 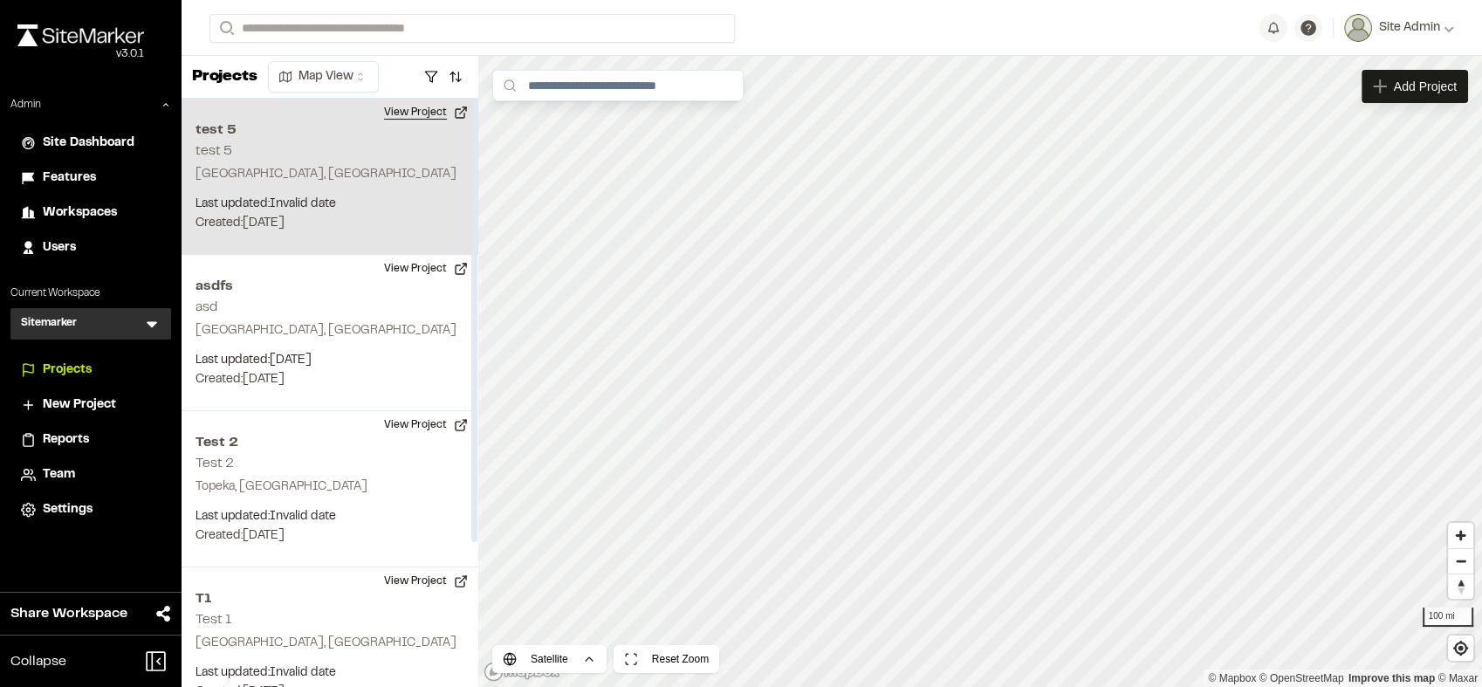 I want to click on button: Zoom out, so click(x=1460, y=560).